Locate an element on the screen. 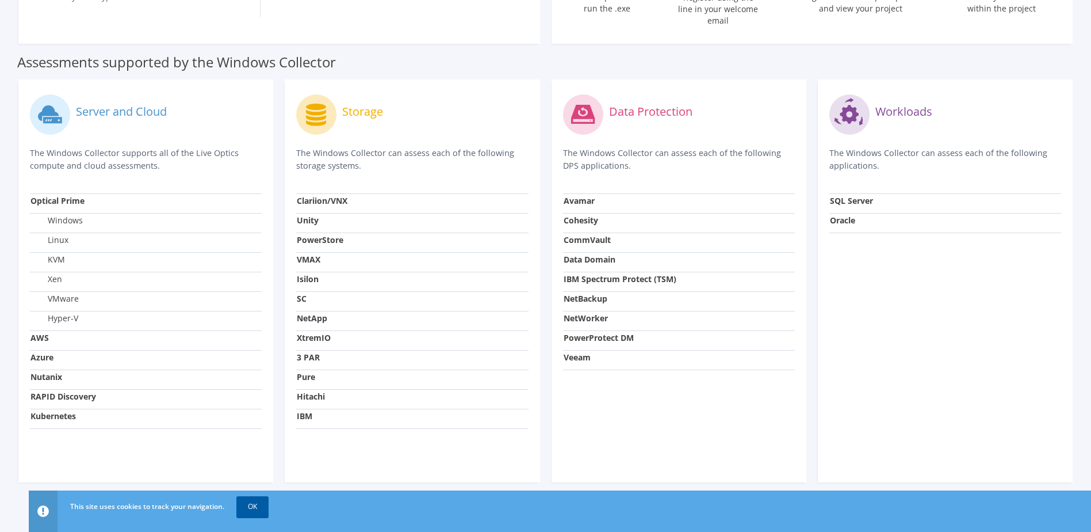  label: Server and Cloud is located at coordinates (121, 112).